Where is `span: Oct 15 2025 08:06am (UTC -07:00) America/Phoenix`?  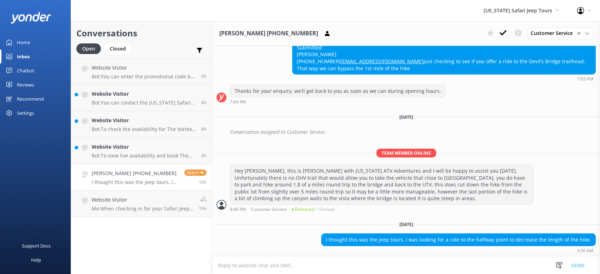 span: Oct 15 2025 08:06am (UTC -07:00) America/Phoenix is located at coordinates (204, 103).